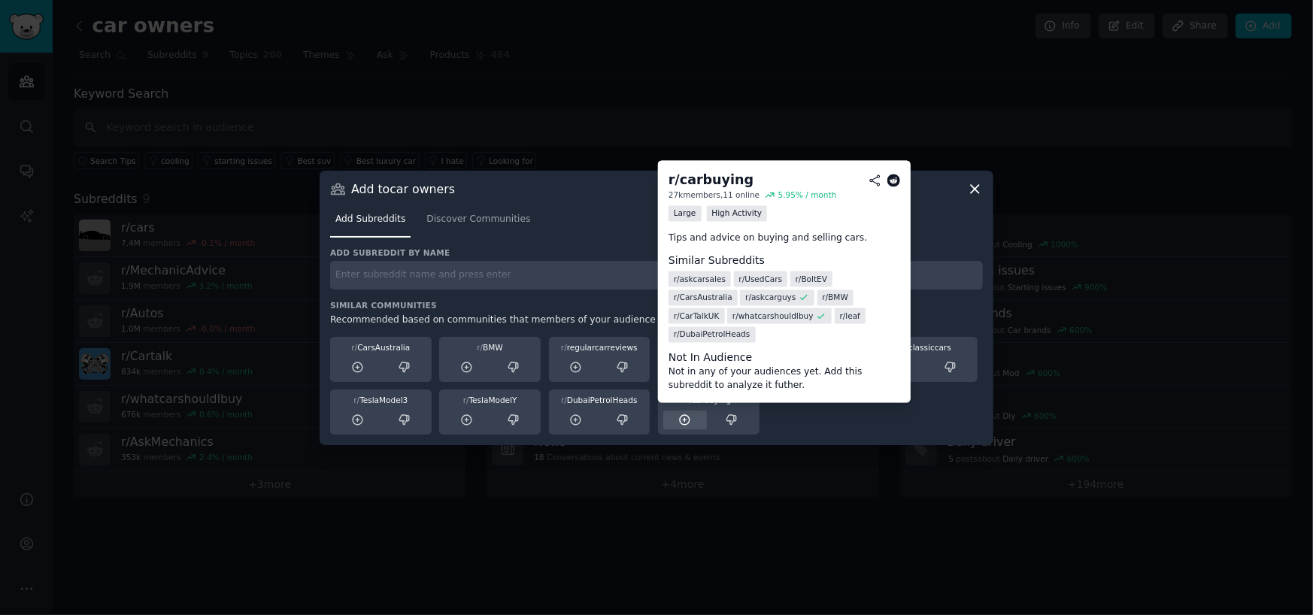  Describe the element at coordinates (808, 195) in the screenshot. I see `div: 5.95 % / month` at that location.